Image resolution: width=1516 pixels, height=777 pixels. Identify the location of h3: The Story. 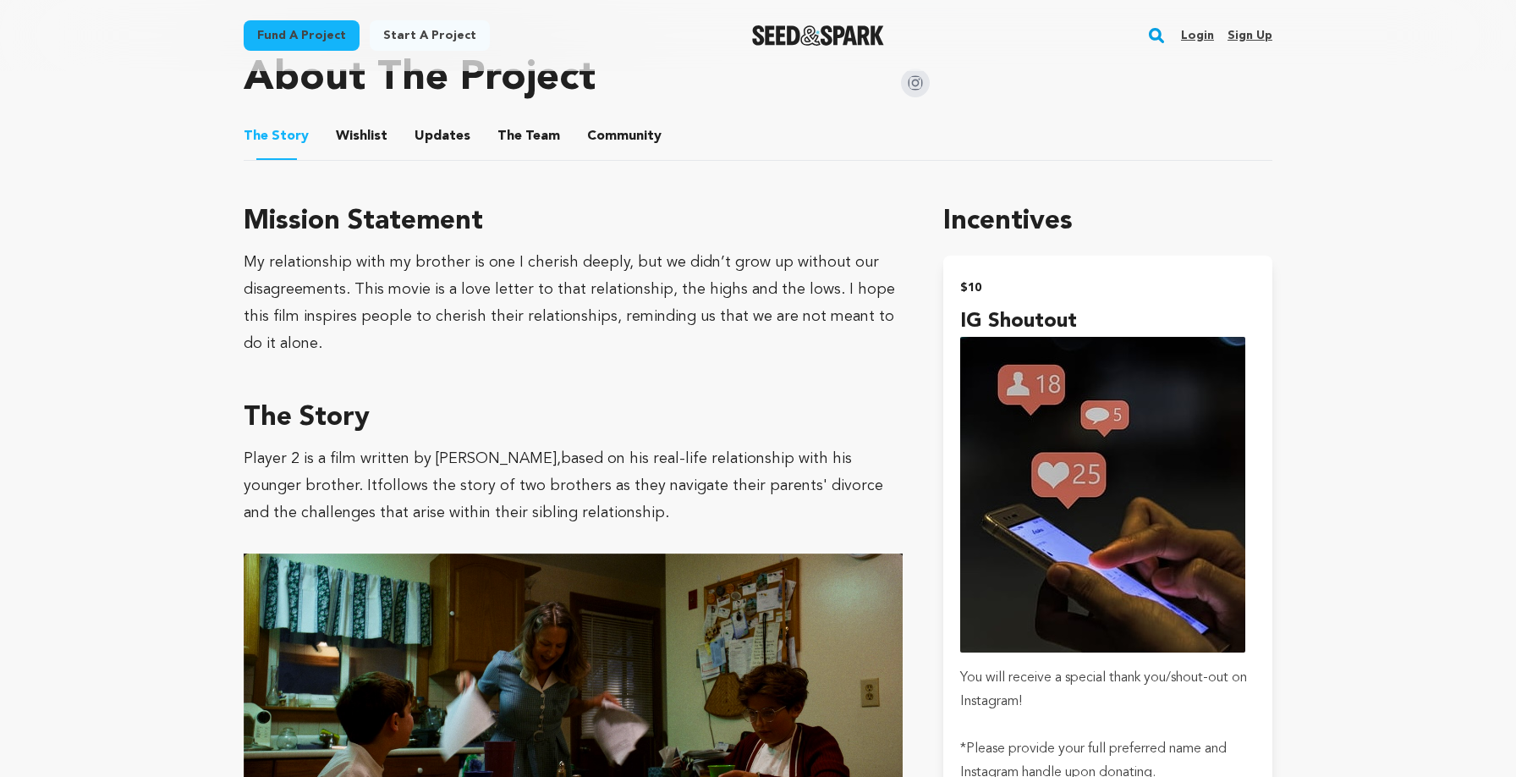
(573, 418).